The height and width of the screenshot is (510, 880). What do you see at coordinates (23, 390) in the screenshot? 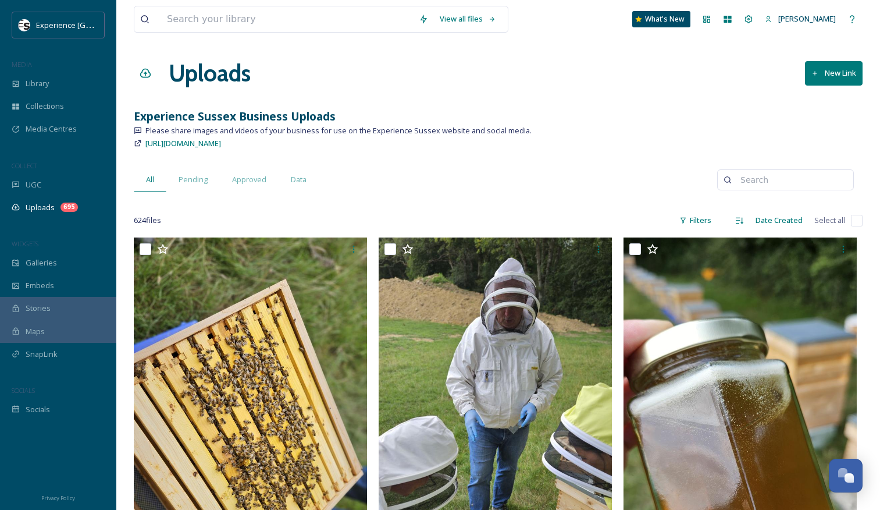
I see `span: SOCIALS` at bounding box center [23, 390].